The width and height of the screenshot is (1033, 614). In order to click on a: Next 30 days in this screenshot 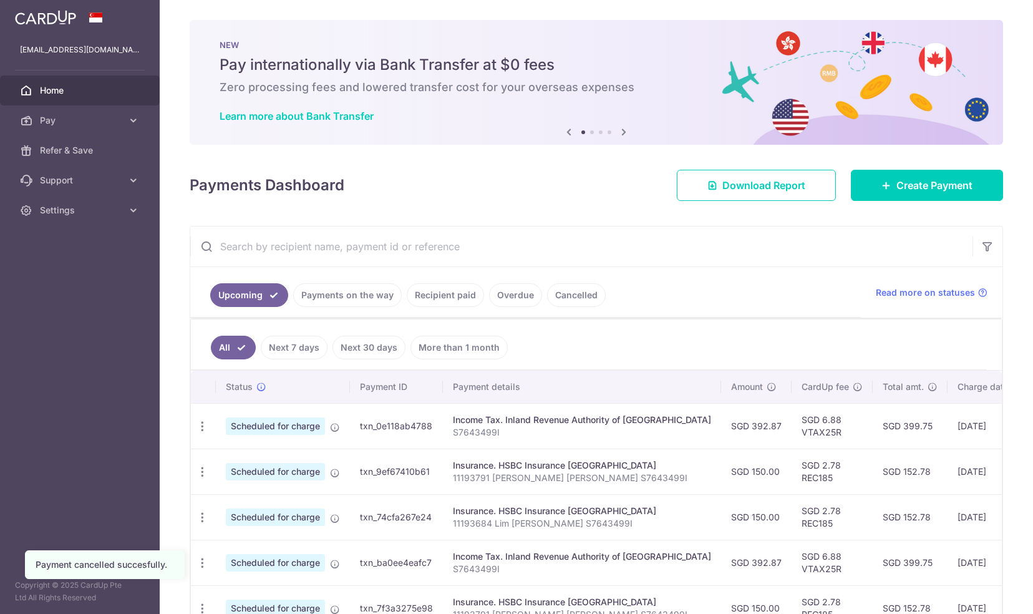, I will do `click(369, 347)`.